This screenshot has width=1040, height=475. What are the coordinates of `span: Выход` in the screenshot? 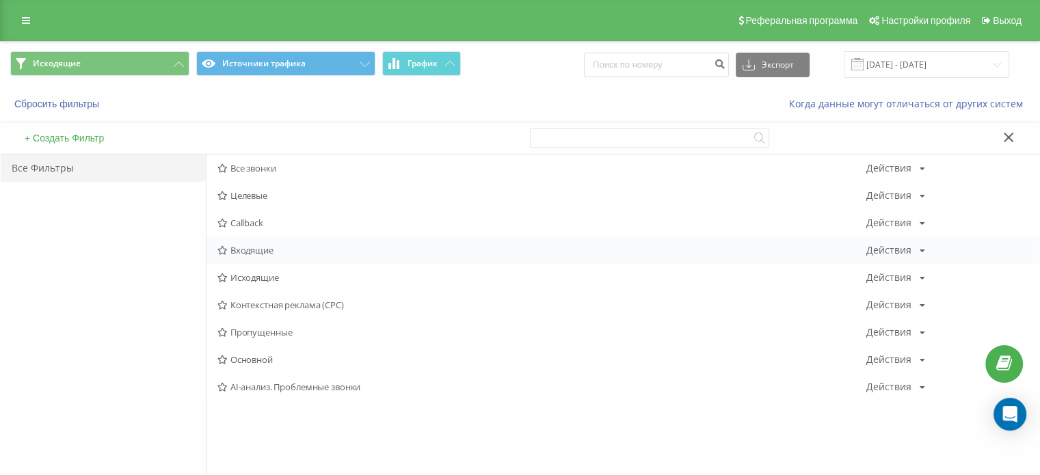 It's located at (1007, 21).